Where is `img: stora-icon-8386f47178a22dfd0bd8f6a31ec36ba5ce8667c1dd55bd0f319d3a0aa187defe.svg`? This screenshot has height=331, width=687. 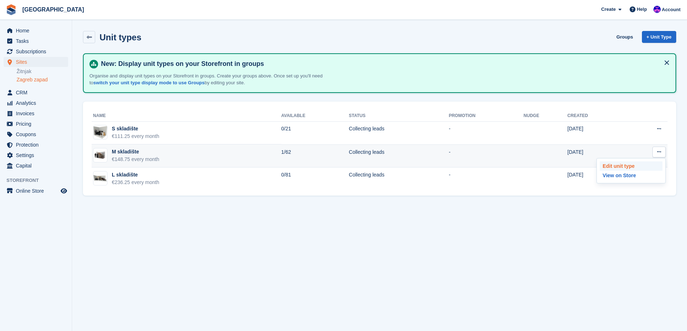 img: stora-icon-8386f47178a22dfd0bd8f6a31ec36ba5ce8667c1dd55bd0f319d3a0aa187defe.svg is located at coordinates (11, 10).